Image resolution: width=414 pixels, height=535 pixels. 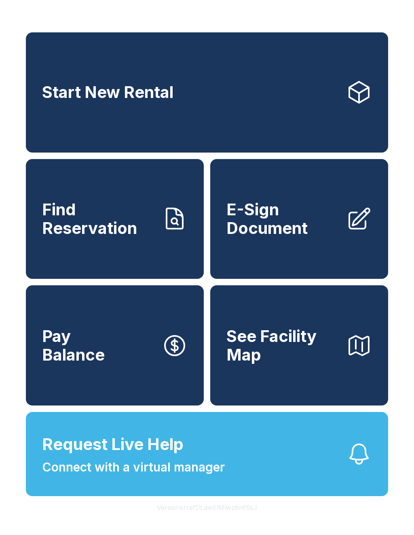 I want to click on span: Pay Balance, so click(x=73, y=345).